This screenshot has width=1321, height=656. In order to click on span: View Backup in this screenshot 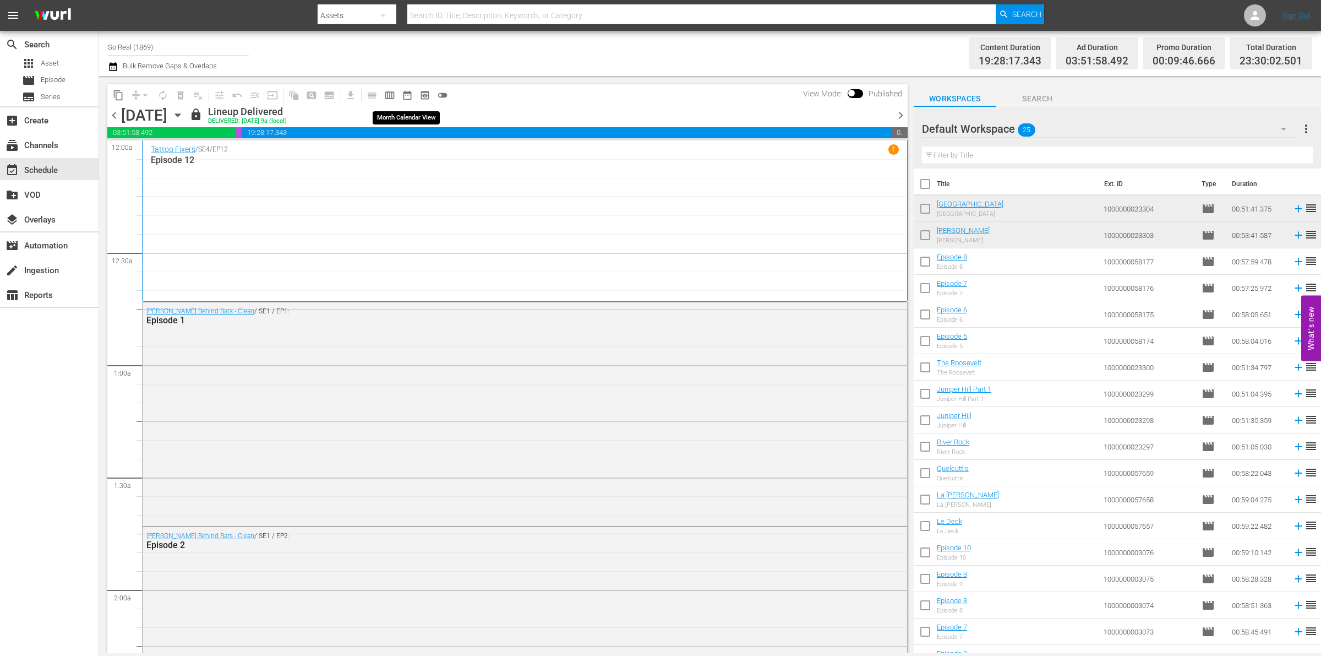, I will do `click(425, 95)`.